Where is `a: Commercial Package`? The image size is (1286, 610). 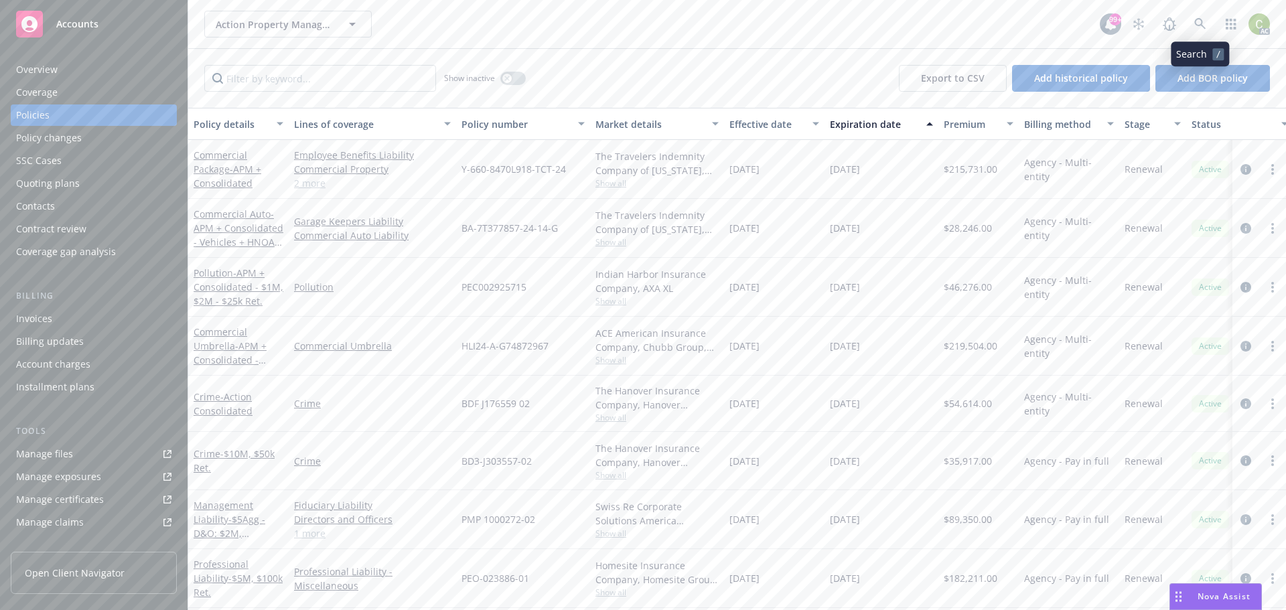
a: Commercial Package is located at coordinates (227, 169).